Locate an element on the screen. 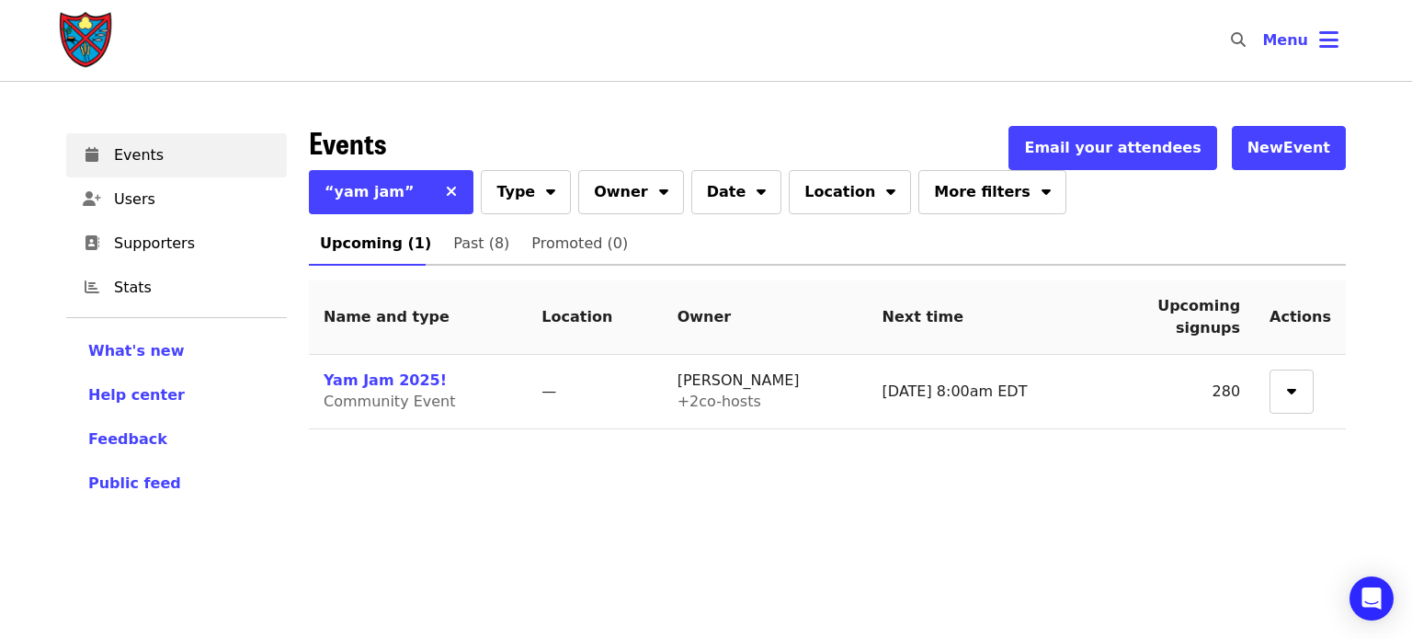  span: Community Event is located at coordinates (390, 401).